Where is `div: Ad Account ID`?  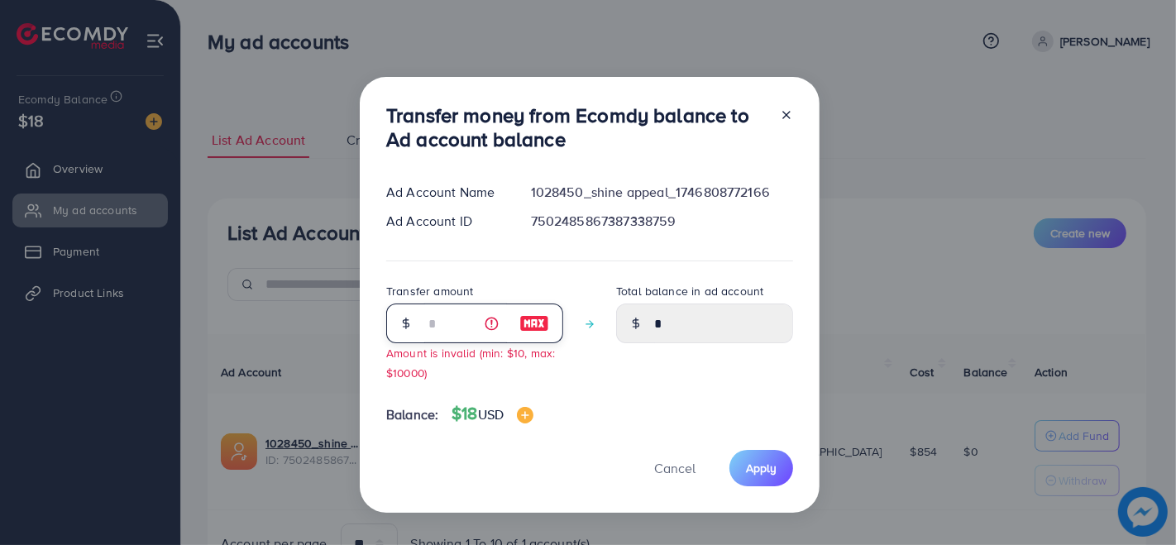
div: Ad Account ID is located at coordinates (445, 221).